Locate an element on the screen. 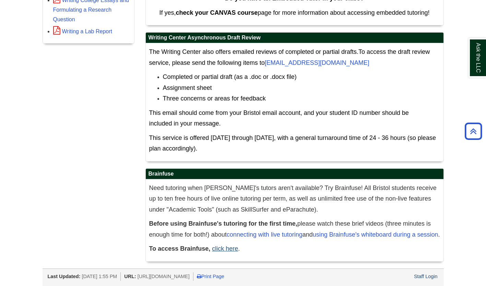  strong: Before using Brainfuse's tutoring for the first time, is located at coordinates (223, 224).